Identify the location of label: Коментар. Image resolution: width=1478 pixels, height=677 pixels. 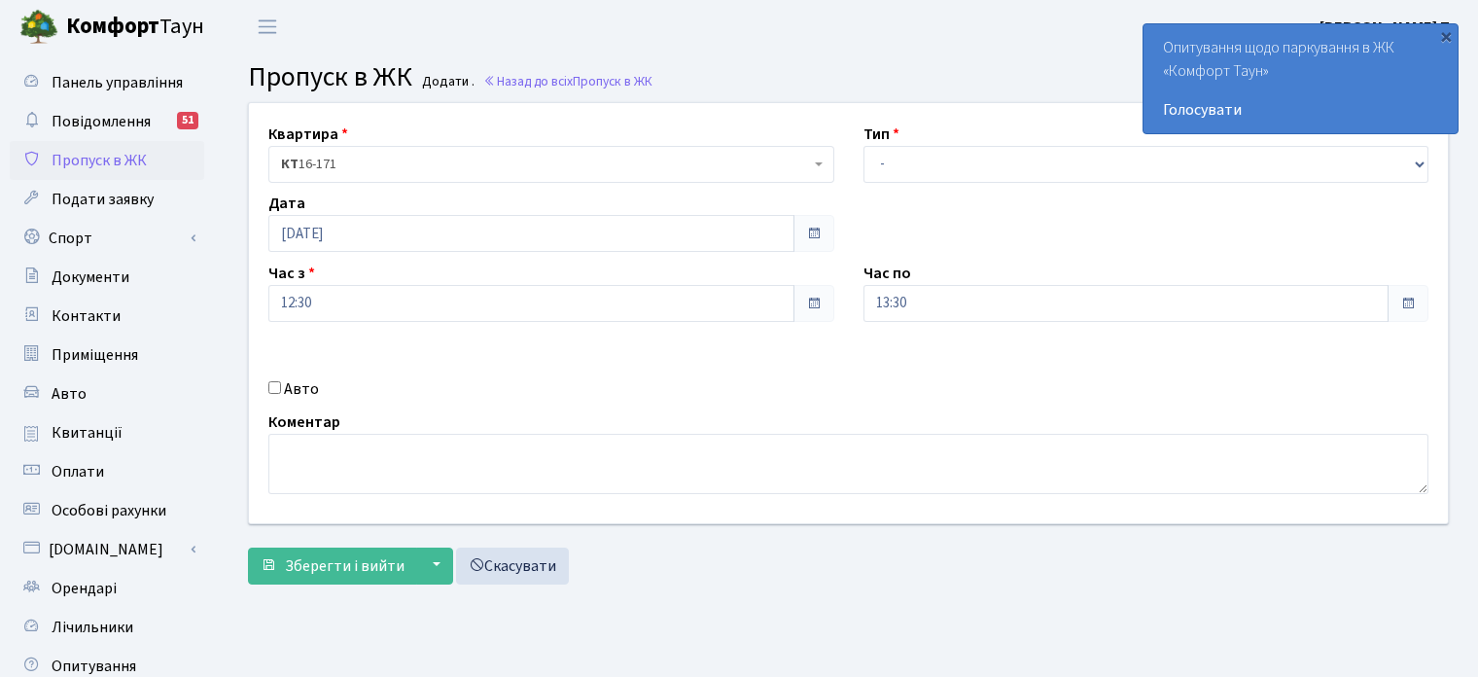
(304, 422).